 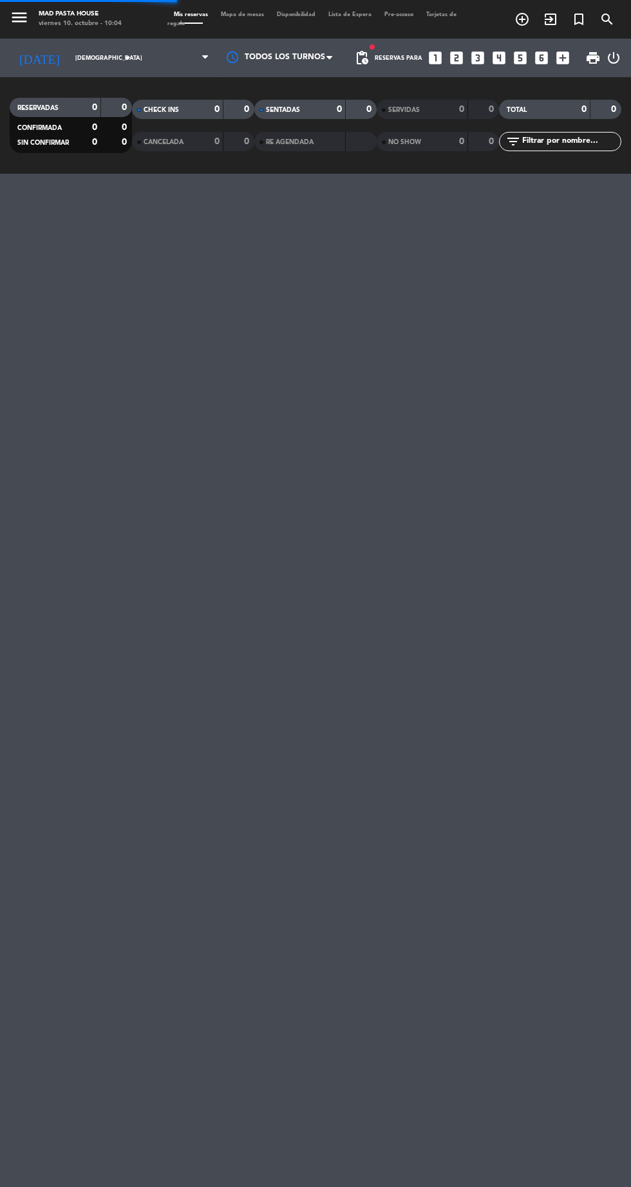 I want to click on span: SERVIDAS, so click(x=403, y=110).